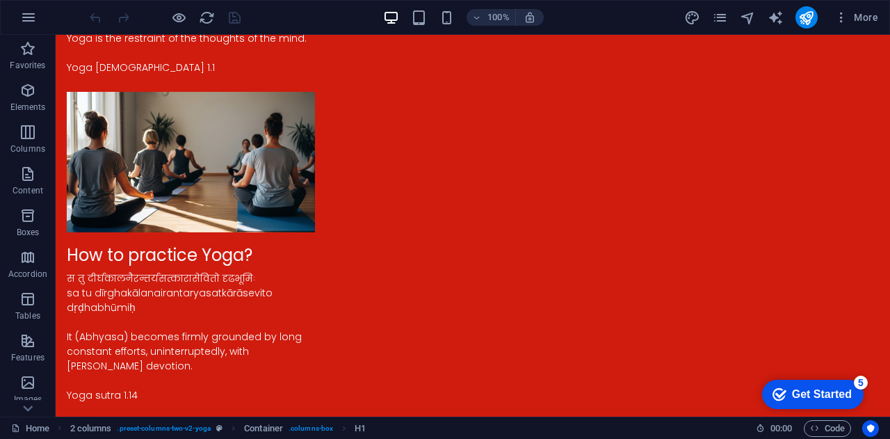 The width and height of the screenshot is (890, 439). Describe the element at coordinates (856, 17) in the screenshot. I see `span: More` at that location.